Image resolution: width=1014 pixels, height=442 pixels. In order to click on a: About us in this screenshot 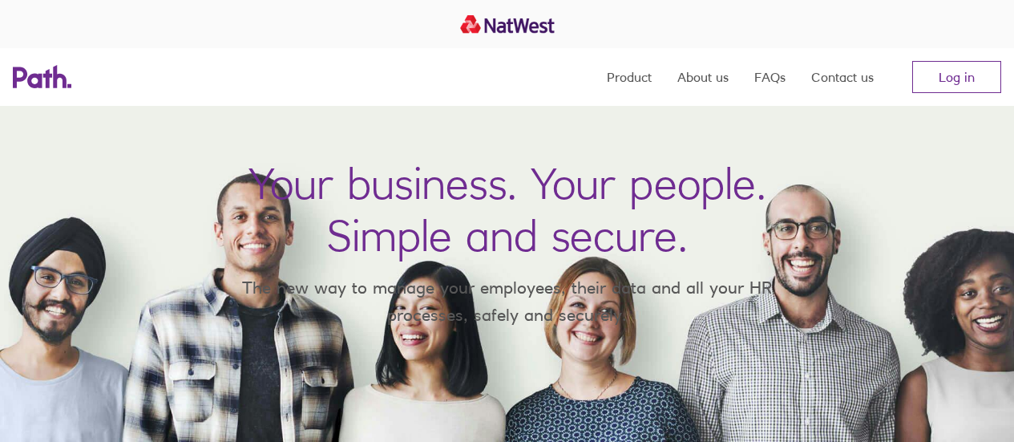, I will do `click(703, 77)`.